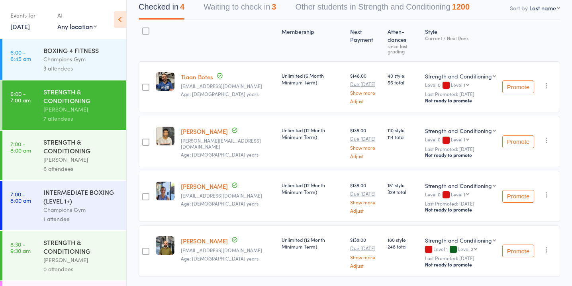 The width and height of the screenshot is (572, 286). Describe the element at coordinates (228, 86) in the screenshot. I see `small: botestiaan@gmail.com` at that location.